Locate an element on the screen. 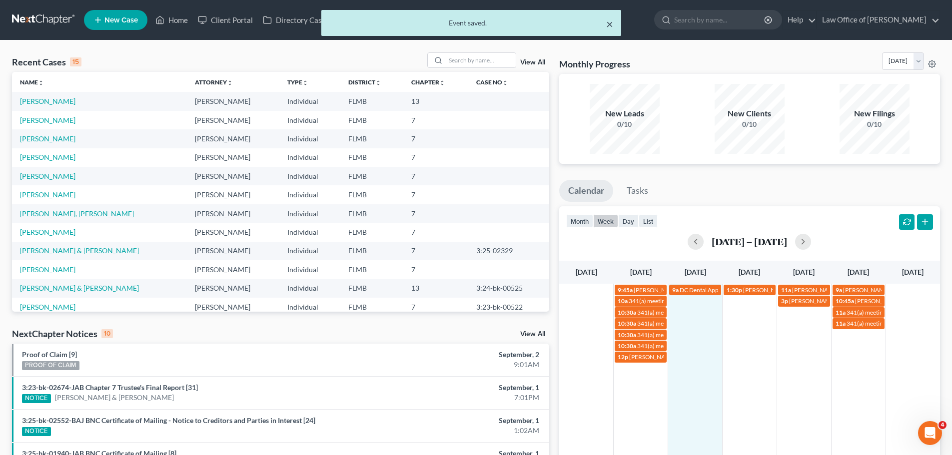 The height and width of the screenshot is (455, 952). a: 3:23-bk-02674-JAB Chapter 7 Trustee's Final Report [31] is located at coordinates (110, 387).